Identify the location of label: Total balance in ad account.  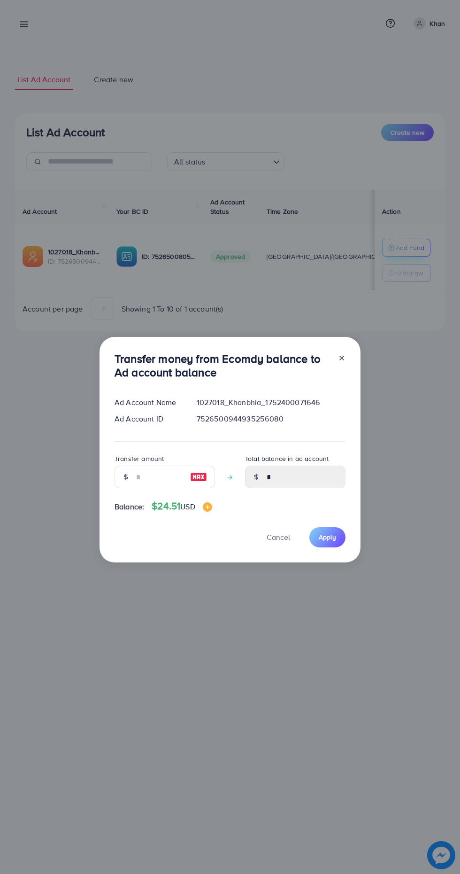
(287, 458).